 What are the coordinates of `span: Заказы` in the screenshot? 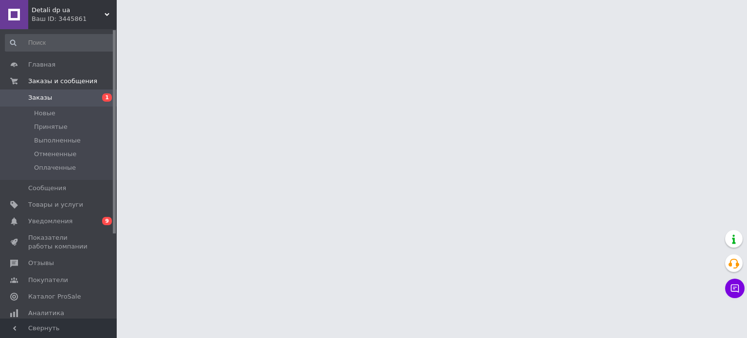 It's located at (40, 98).